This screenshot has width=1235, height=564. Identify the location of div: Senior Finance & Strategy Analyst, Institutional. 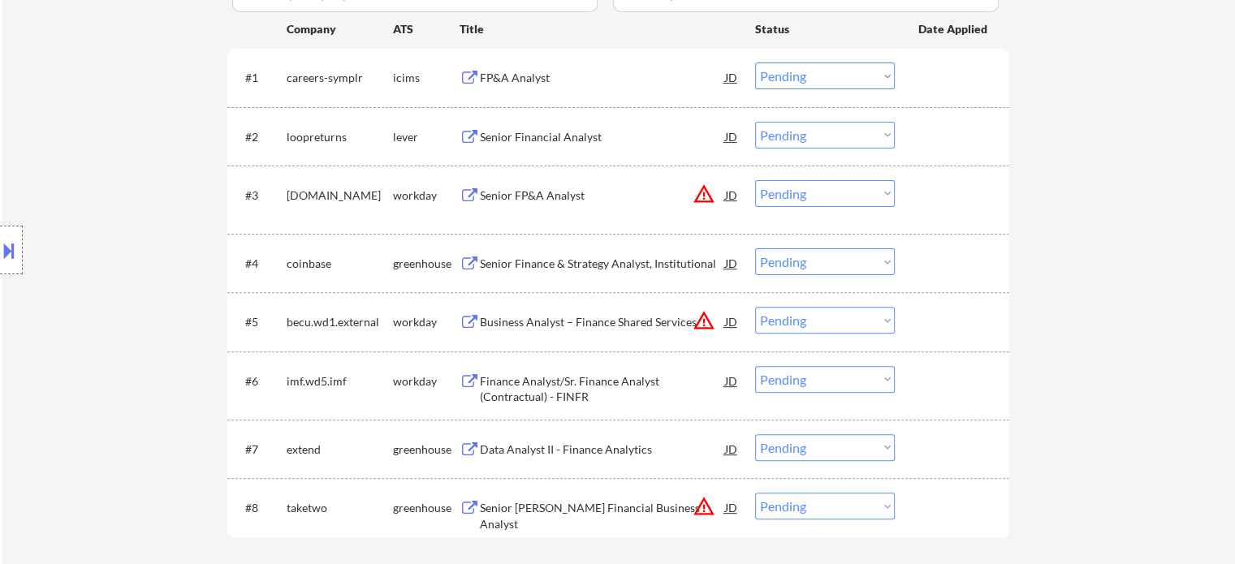
(603, 264).